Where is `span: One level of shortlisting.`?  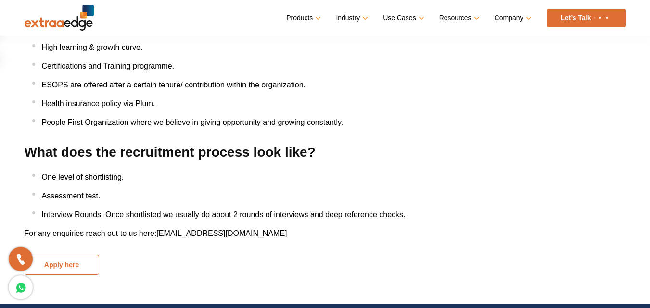
span: One level of shortlisting. is located at coordinates (83, 177).